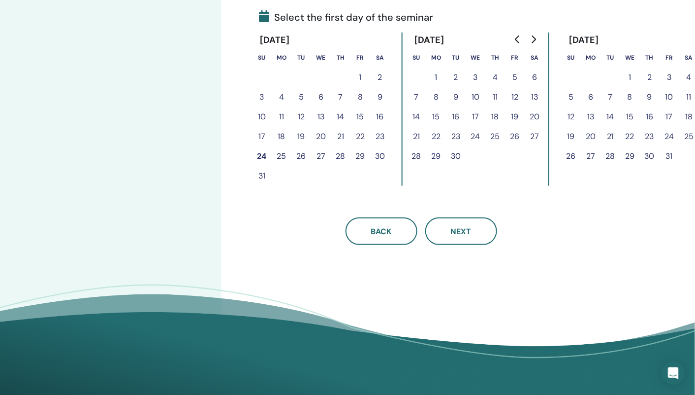  What do you see at coordinates (382, 231) in the screenshot?
I see `span: Back` at bounding box center [382, 231].